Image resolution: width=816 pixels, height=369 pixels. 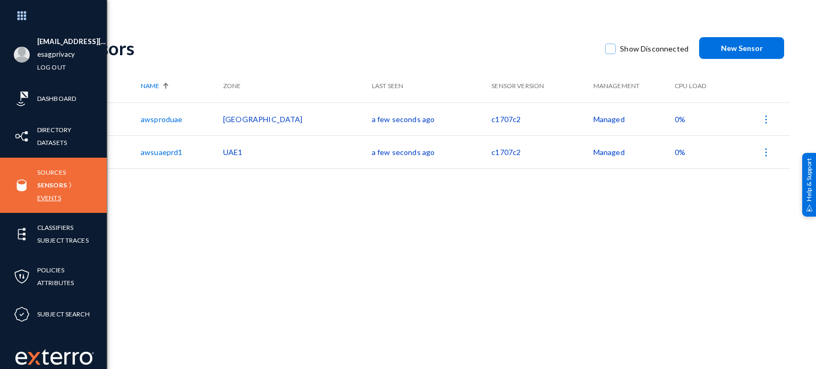 What do you see at coordinates (63, 240) in the screenshot?
I see `a: Subject Traces` at bounding box center [63, 240].